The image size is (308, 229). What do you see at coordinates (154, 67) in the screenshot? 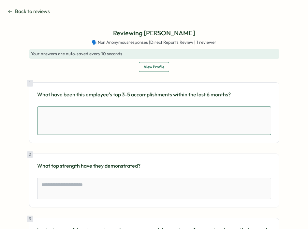
I see `span: View Profile` at bounding box center [154, 67].